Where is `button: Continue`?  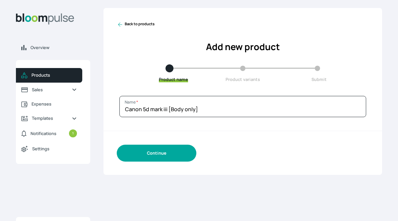 button: Continue is located at coordinates (157, 153).